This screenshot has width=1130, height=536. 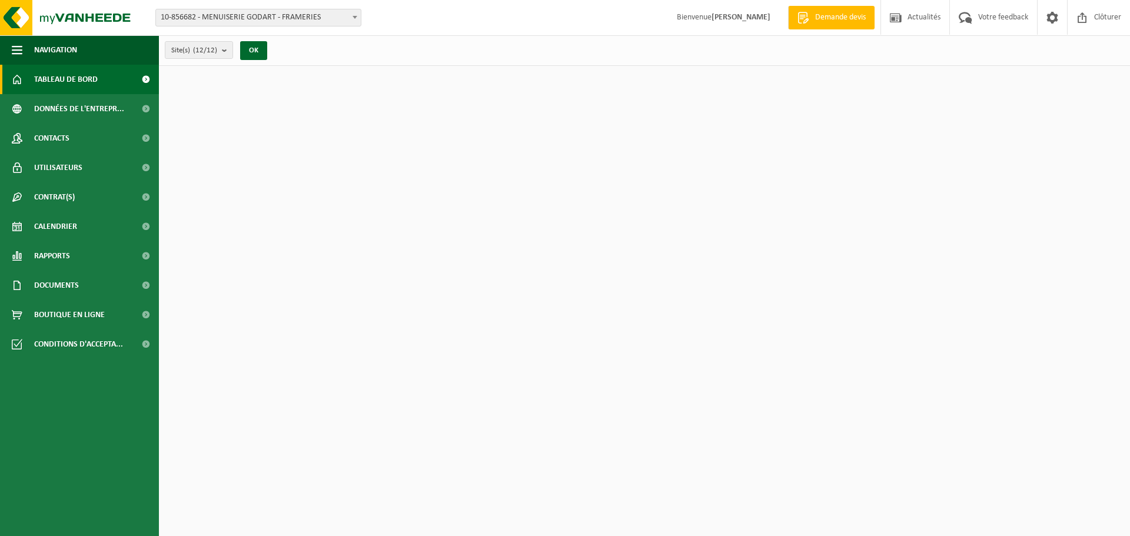 I want to click on a: Demande devis, so click(x=831, y=18).